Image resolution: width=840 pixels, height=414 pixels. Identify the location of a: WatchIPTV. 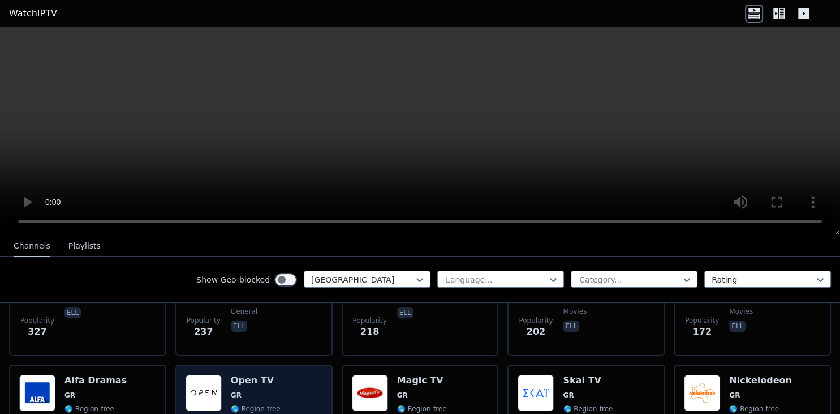
(33, 14).